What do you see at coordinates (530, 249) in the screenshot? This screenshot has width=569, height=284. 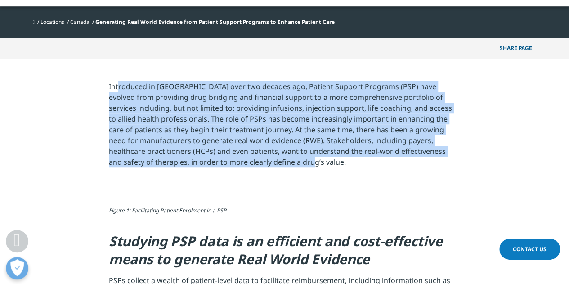 I see `span: Contact Us` at bounding box center [530, 249].